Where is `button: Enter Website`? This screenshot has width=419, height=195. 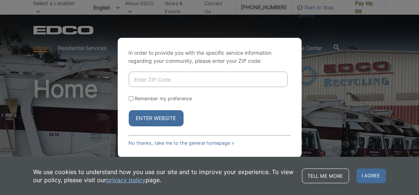 button: Enter Website is located at coordinates (156, 118).